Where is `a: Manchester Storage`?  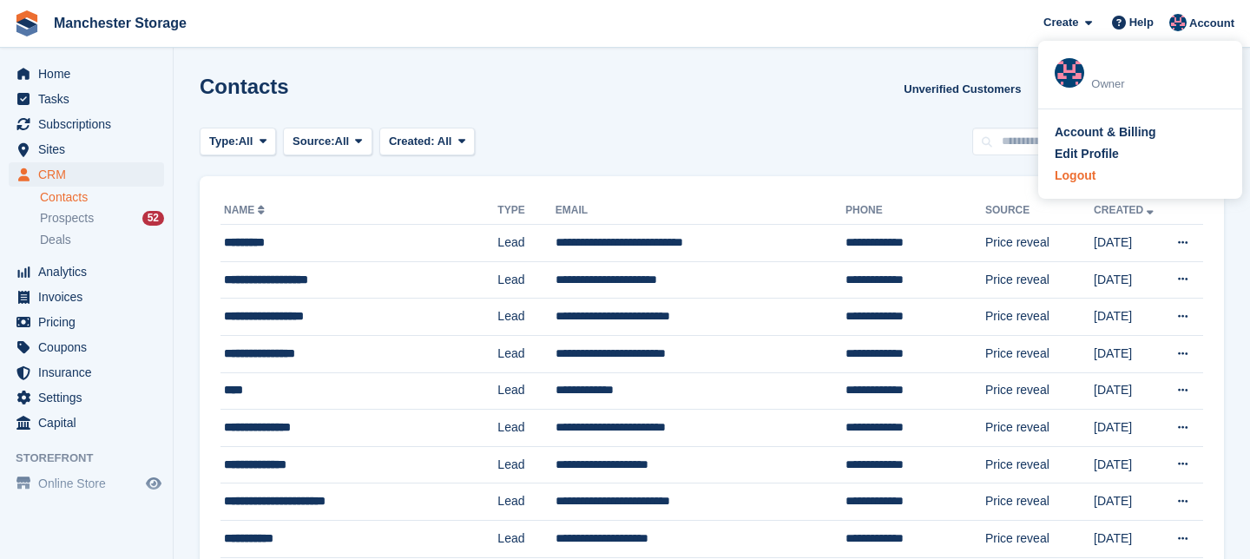 a: Manchester Storage is located at coordinates (120, 23).